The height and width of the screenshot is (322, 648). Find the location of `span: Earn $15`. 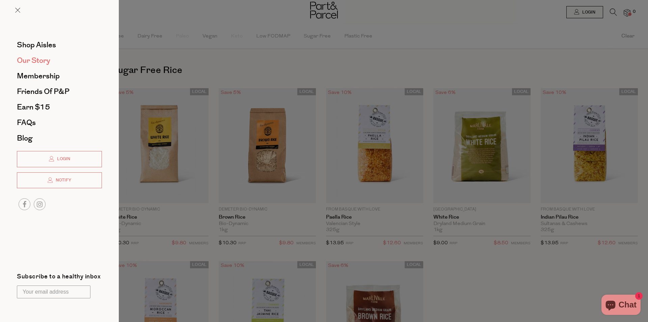

span: Earn $15 is located at coordinates (33, 107).